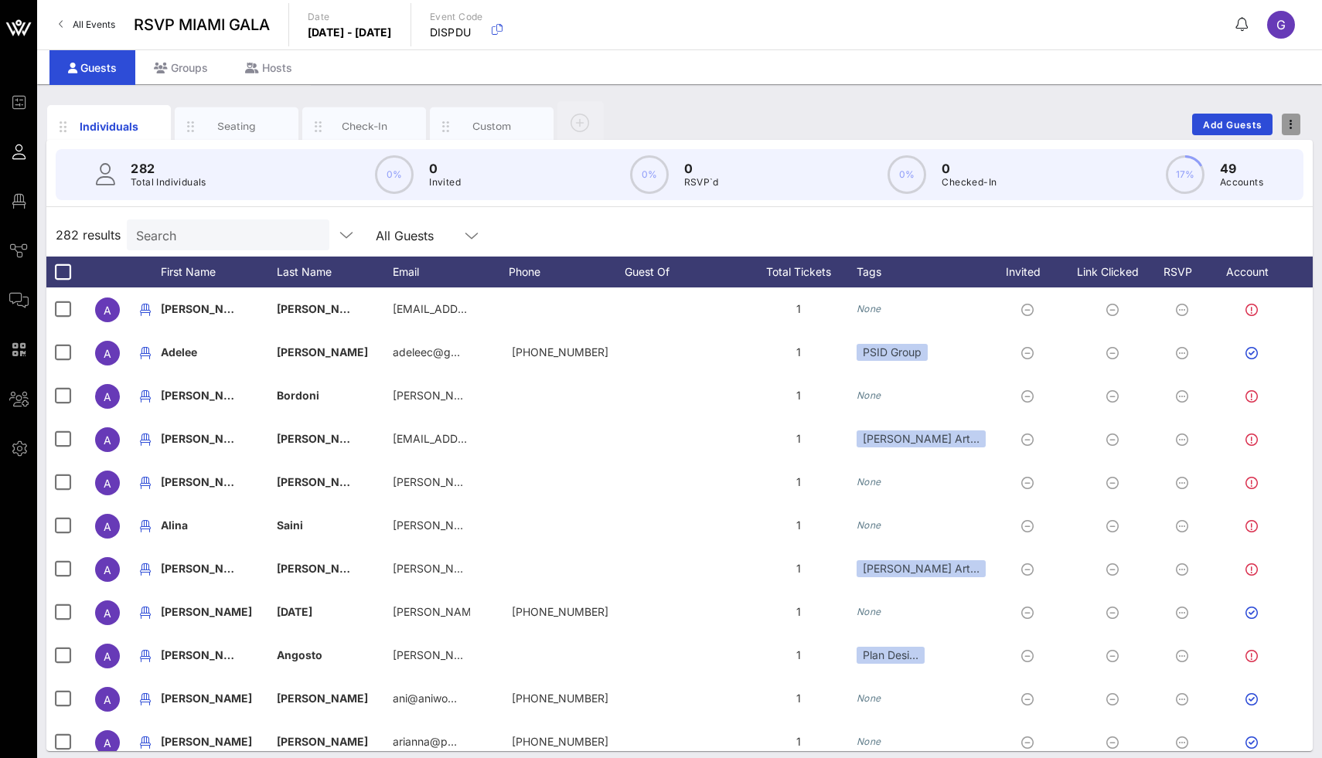 The height and width of the screenshot is (758, 1322). Describe the element at coordinates (1254, 272) in the screenshot. I see `div: Account` at that location.